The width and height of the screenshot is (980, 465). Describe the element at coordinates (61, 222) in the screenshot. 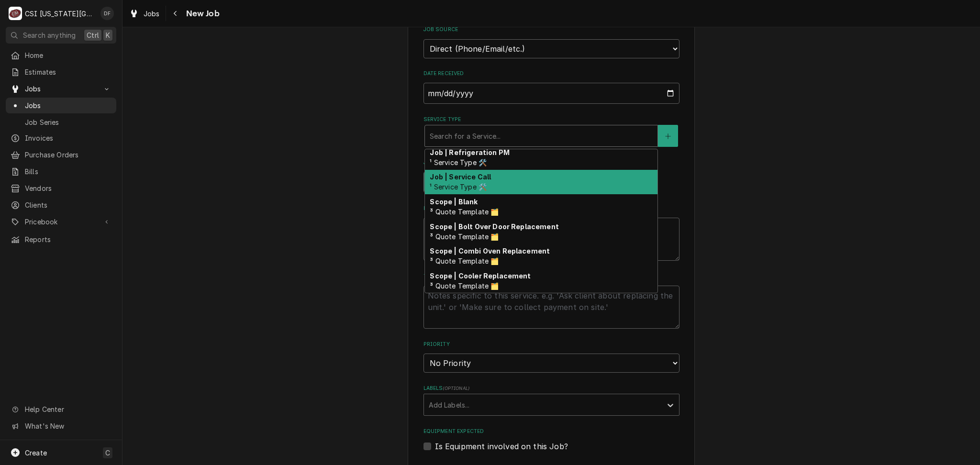

I see `a: Go to Pricebook` at that location.